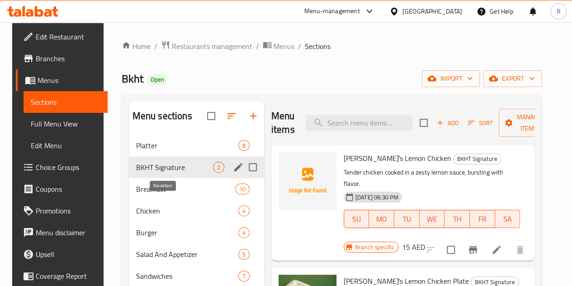 This screenshot has height=286, width=572. What do you see at coordinates (62, 167) in the screenshot?
I see `a: Choice Groups` at bounding box center [62, 167].